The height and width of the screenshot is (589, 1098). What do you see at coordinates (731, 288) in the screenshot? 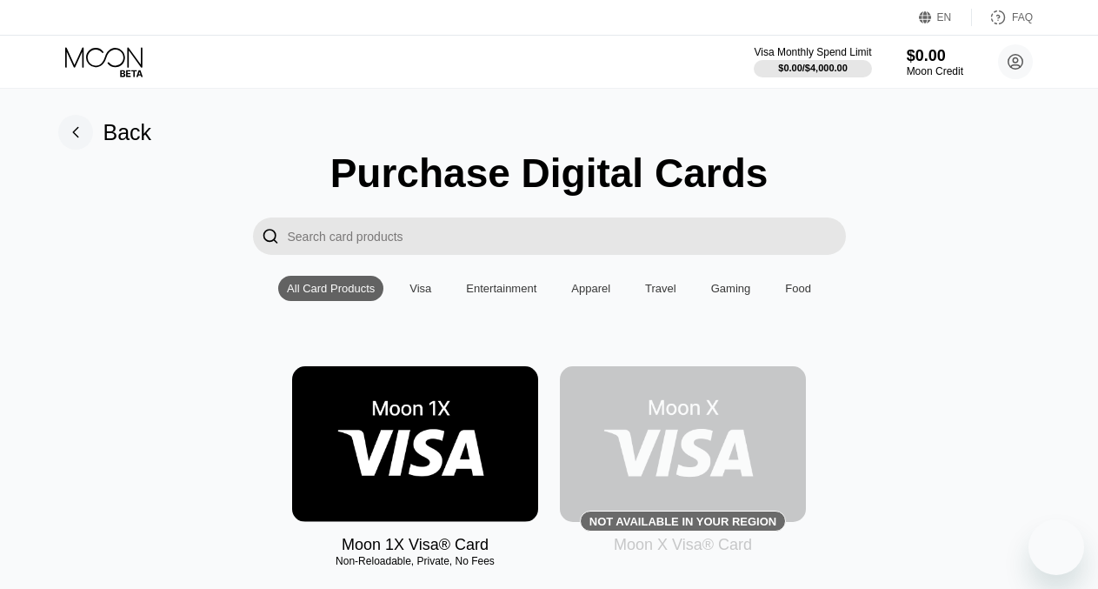
I see `div: Gaming` at bounding box center [731, 288].